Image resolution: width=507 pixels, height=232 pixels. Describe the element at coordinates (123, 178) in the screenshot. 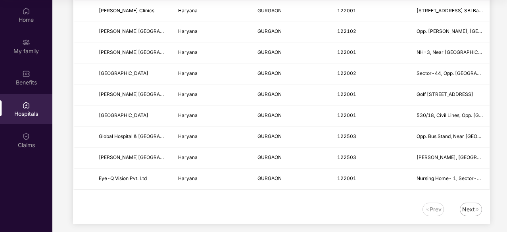

I see `span: Eye-Q Vision Pvt. Ltd` at that location.